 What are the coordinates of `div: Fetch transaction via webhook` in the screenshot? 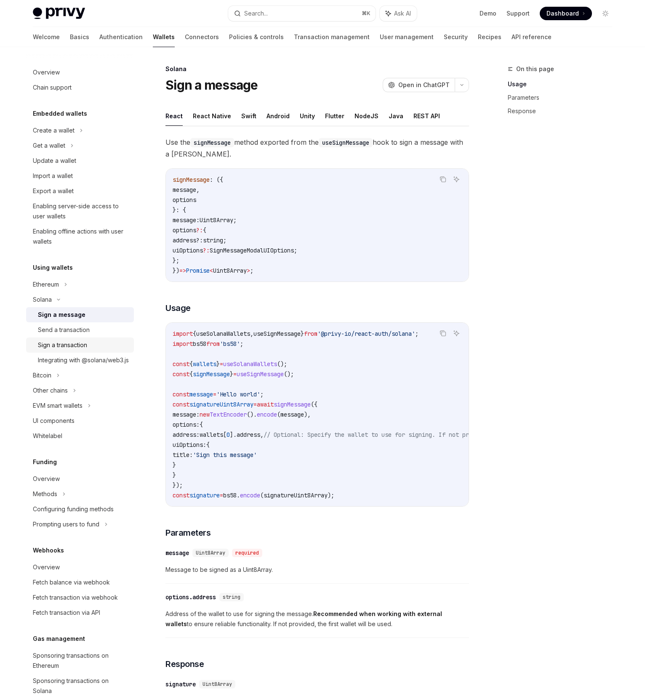 It's located at (75, 598).